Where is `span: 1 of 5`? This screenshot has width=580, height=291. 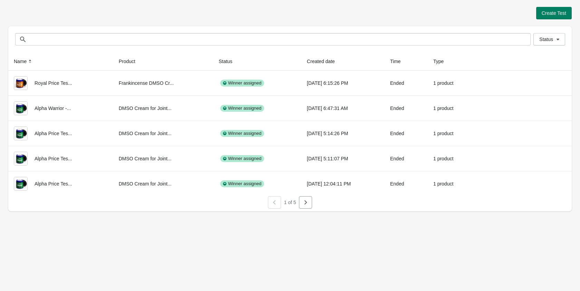 span: 1 of 5 is located at coordinates (290, 203).